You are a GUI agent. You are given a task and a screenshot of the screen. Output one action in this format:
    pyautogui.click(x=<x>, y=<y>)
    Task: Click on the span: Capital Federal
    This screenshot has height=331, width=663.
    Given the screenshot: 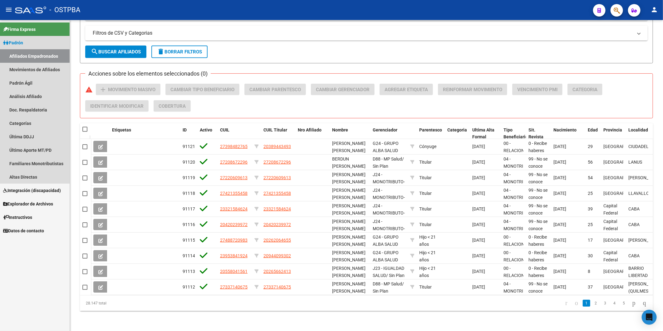 What is the action you would take?
    pyautogui.click(x=611, y=225)
    